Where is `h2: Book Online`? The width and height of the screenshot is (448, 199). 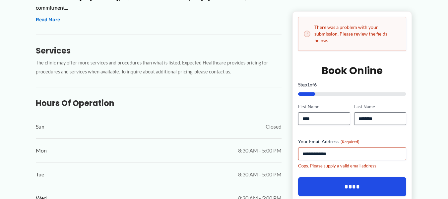
h2: Book Online is located at coordinates (352, 70).